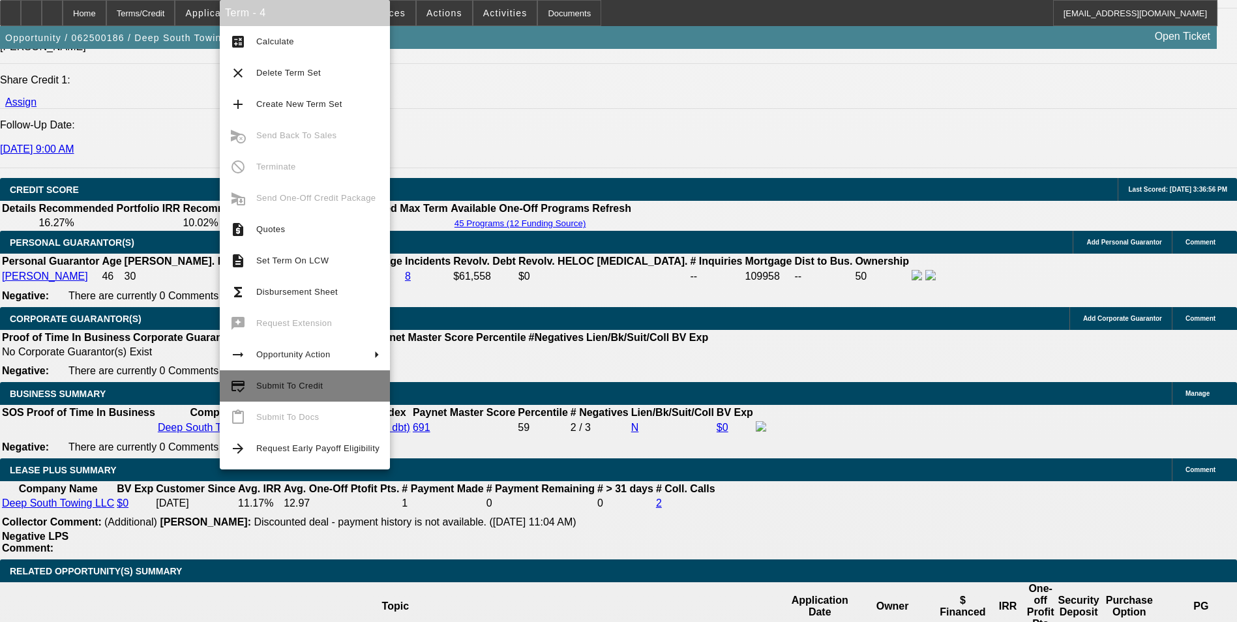 The width and height of the screenshot is (1237, 622). I want to click on span: Submit To Credit, so click(290, 385).